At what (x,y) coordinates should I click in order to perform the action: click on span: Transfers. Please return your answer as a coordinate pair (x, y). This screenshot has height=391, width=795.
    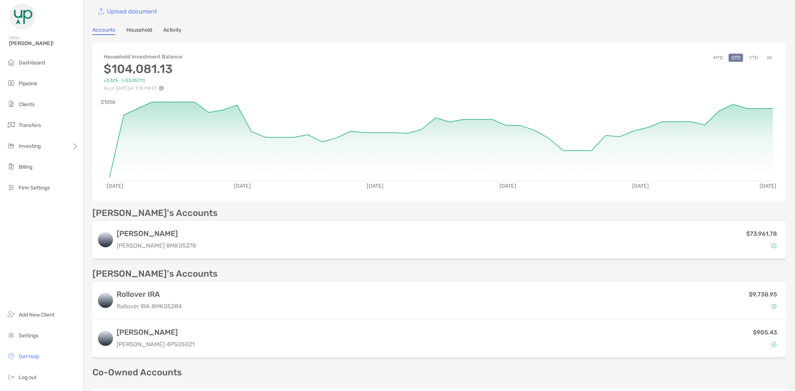
    Looking at the image, I should click on (30, 125).